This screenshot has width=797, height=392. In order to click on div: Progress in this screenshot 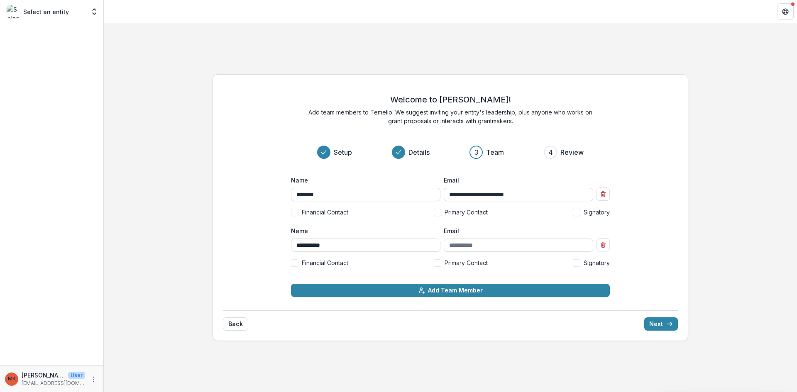, I will do `click(450, 152)`.